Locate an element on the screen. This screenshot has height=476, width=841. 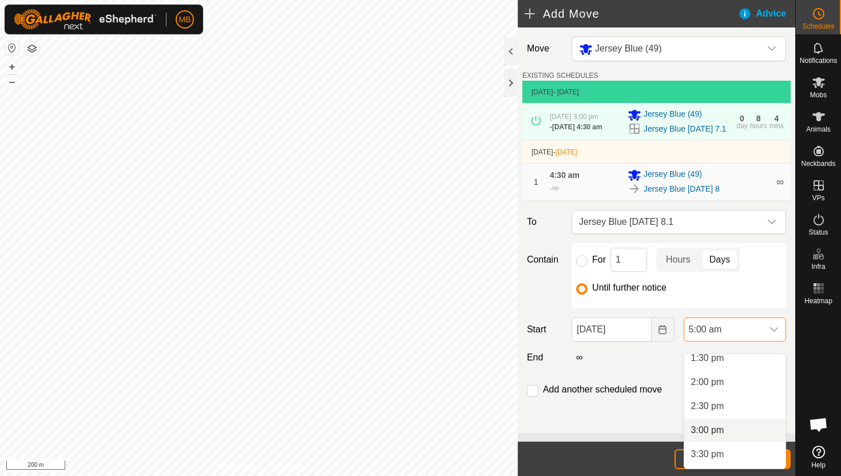
label: End is located at coordinates (544, 357).